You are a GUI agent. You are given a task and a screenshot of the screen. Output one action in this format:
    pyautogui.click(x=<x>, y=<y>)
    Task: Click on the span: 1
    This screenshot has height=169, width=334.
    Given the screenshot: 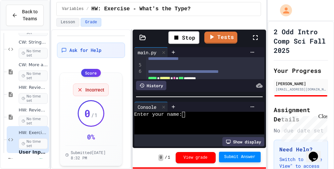 What is the action you would take?
    pyautogui.click(x=168, y=158)
    